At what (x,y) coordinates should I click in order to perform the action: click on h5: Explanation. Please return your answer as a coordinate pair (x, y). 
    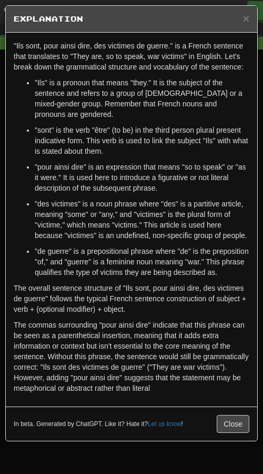
    Looking at the image, I should click on (132, 19).